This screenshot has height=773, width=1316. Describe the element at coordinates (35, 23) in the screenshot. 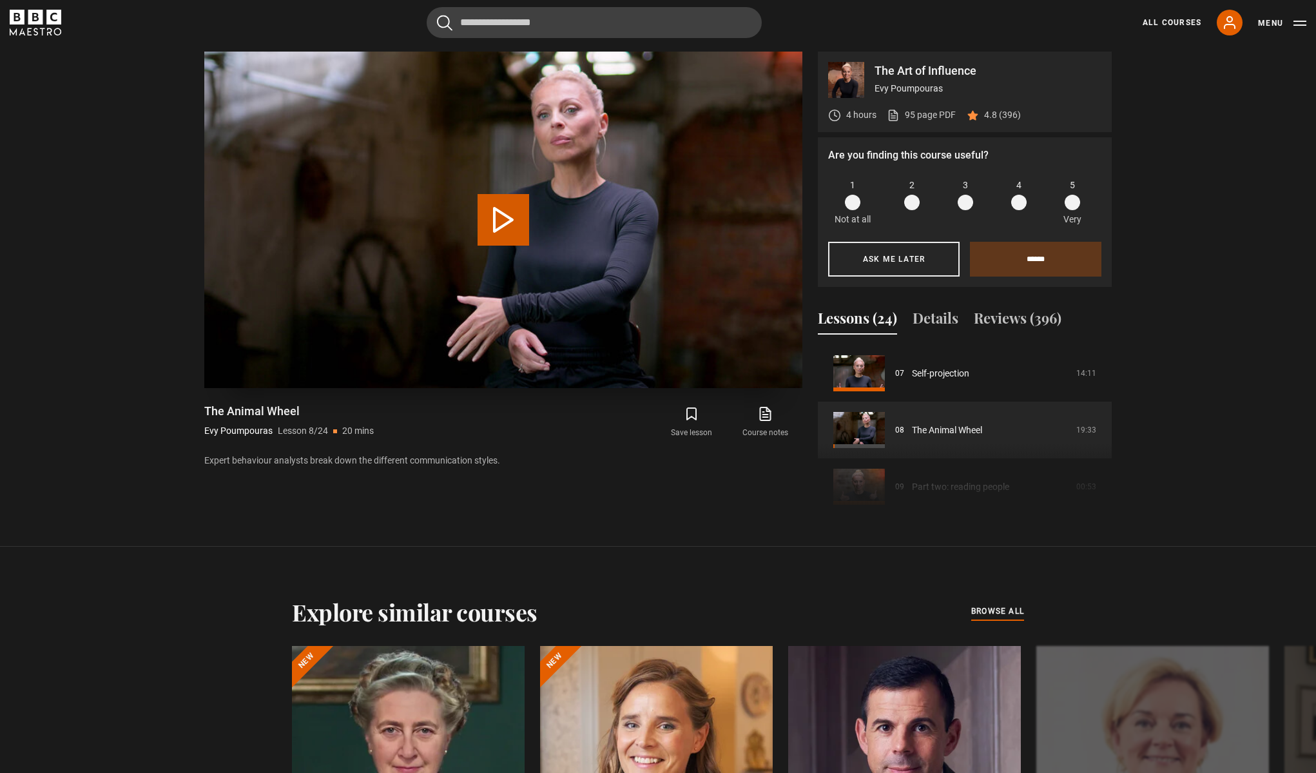

I see `a: BBC Maestro` at that location.